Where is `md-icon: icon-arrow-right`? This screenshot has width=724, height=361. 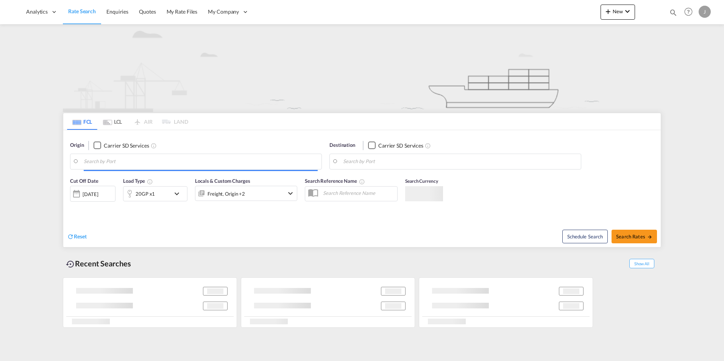
md-icon: icon-arrow-right is located at coordinates (650, 237).